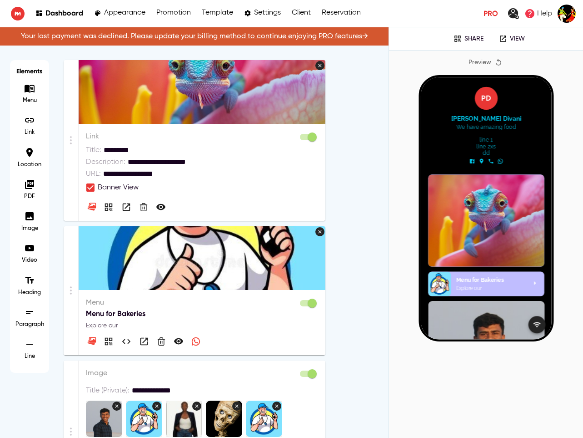 The image size is (583, 438). Describe the element at coordinates (57, 93) in the screenshot. I see `a: social-link-FACEBOOK` at that location.